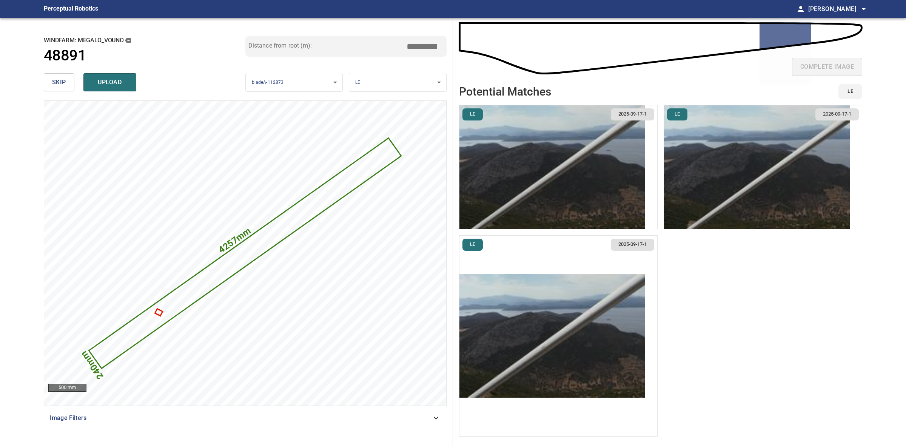 The image size is (906, 446). What do you see at coordinates (268, 82) in the screenshot?
I see `span: bladeA-112873` at bounding box center [268, 82].